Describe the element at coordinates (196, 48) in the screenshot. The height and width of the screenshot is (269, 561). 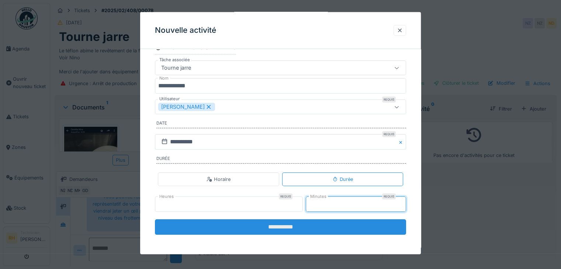
I see `div: Informations générales` at that location.